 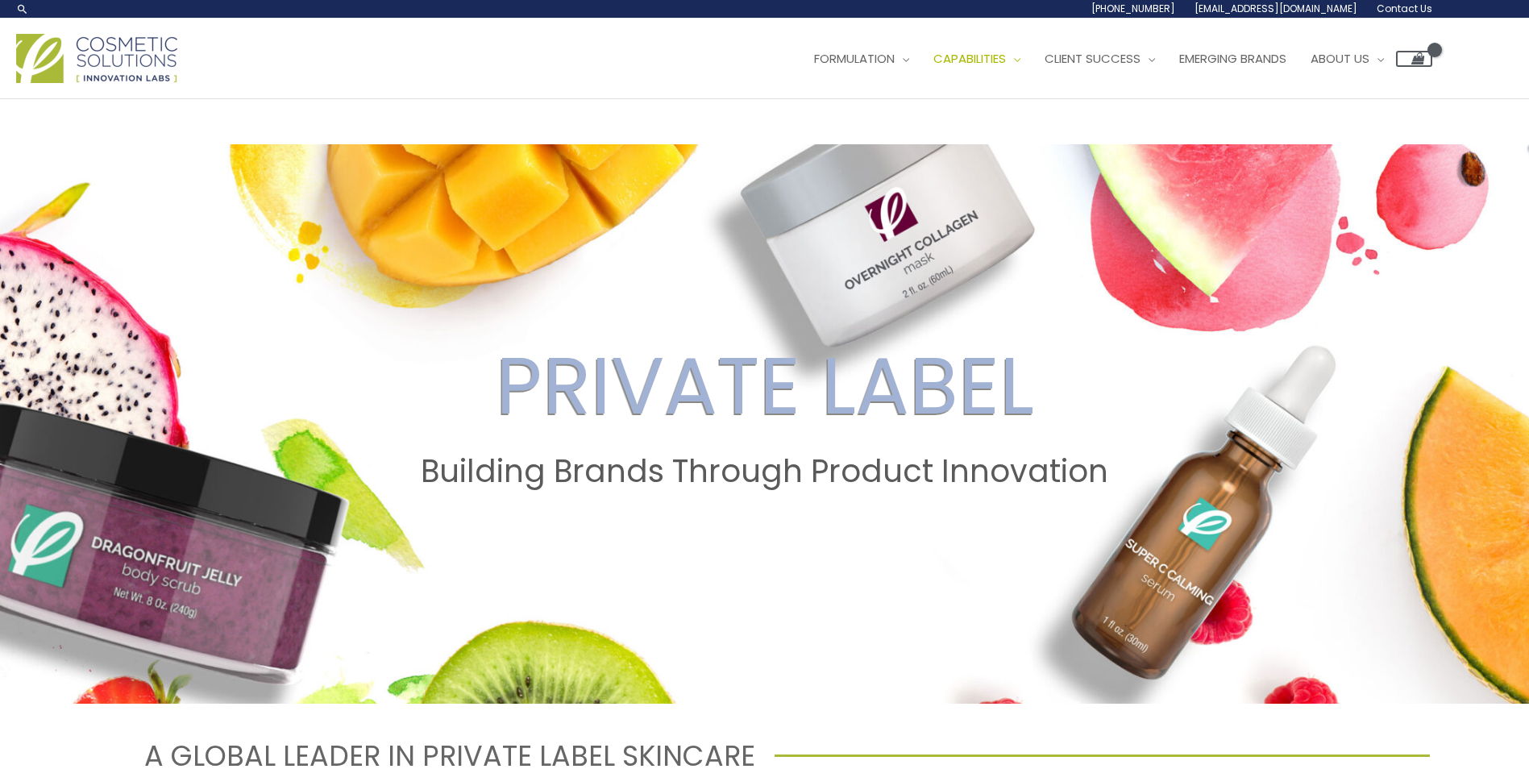 What do you see at coordinates (977, 59) in the screenshot?
I see `a: Capabilities` at bounding box center [977, 59].